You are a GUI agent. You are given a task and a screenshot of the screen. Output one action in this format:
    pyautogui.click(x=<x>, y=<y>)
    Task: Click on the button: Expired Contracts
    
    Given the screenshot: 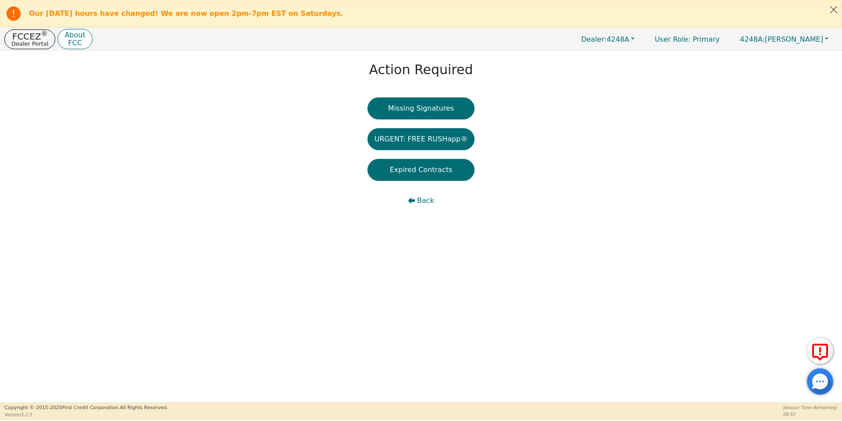 What is the action you would take?
    pyautogui.click(x=421, y=170)
    